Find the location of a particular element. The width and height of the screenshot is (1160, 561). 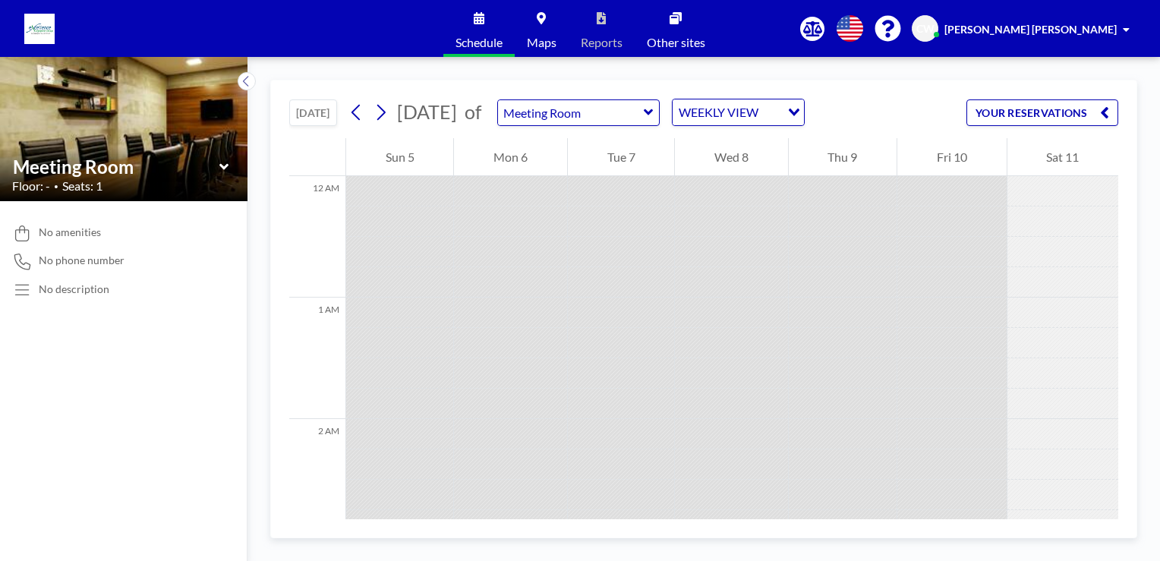

div: Tue 7 is located at coordinates (621, 157).